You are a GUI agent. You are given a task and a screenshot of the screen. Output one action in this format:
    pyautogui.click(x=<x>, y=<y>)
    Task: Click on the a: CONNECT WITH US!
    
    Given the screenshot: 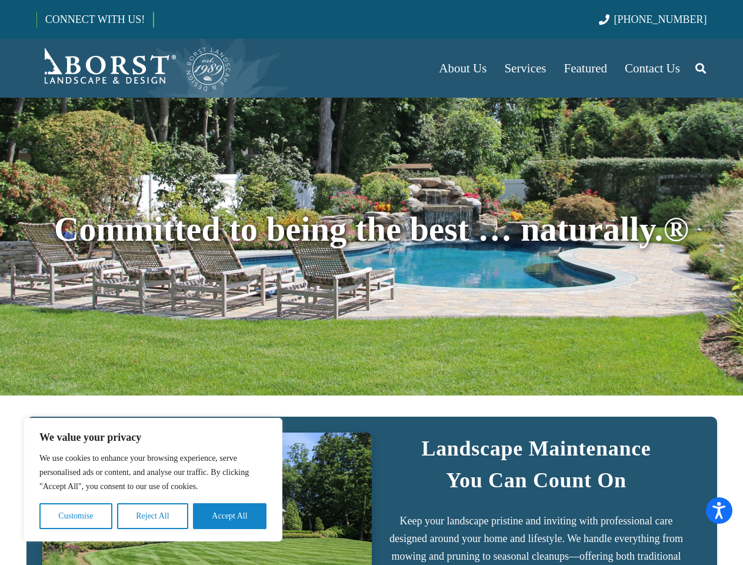 What is the action you would take?
    pyautogui.click(x=95, y=19)
    